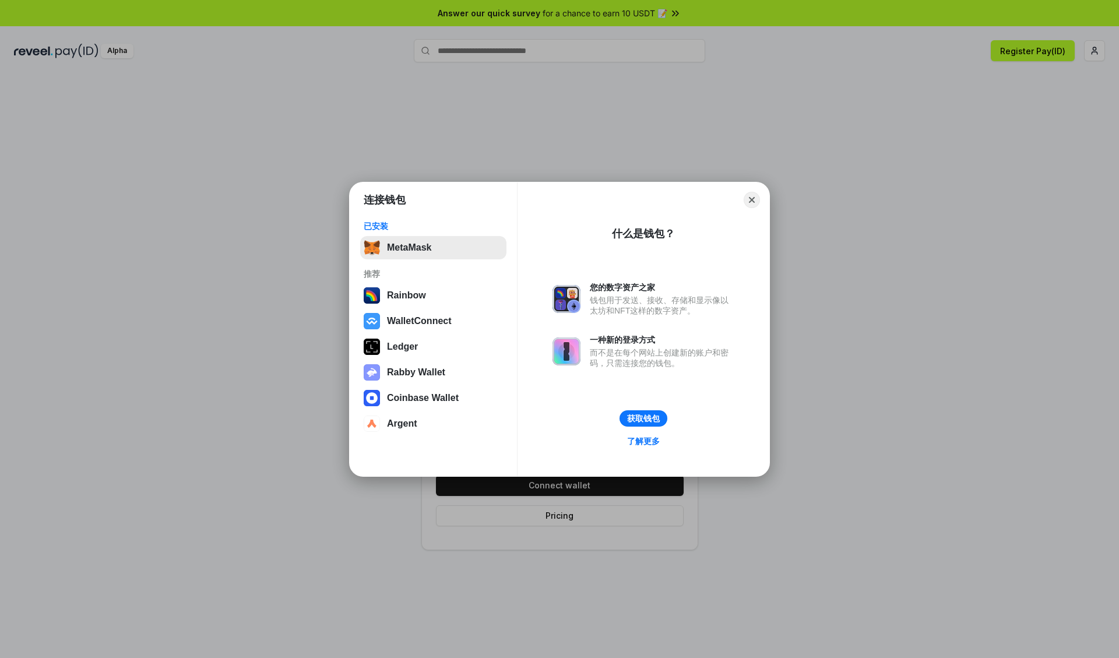 This screenshot has height=658, width=1119. Describe the element at coordinates (662, 358) in the screenshot. I see `div: 而不是在每个网站上创建新的账户和密码，只需连接您的钱包。` at that location.